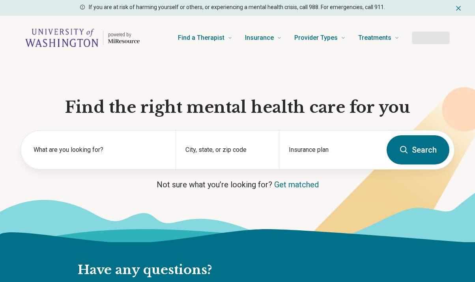 This screenshot has width=475, height=282. Describe the element at coordinates (296, 185) in the screenshot. I see `a: Get matched` at that location.